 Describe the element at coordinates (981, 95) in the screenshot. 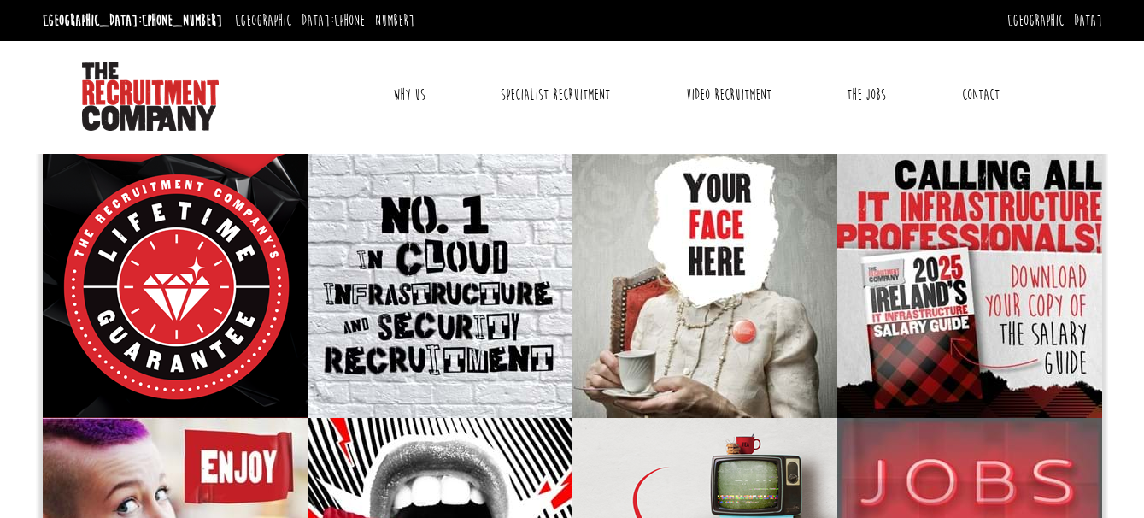

I see `a: Contact` at that location.